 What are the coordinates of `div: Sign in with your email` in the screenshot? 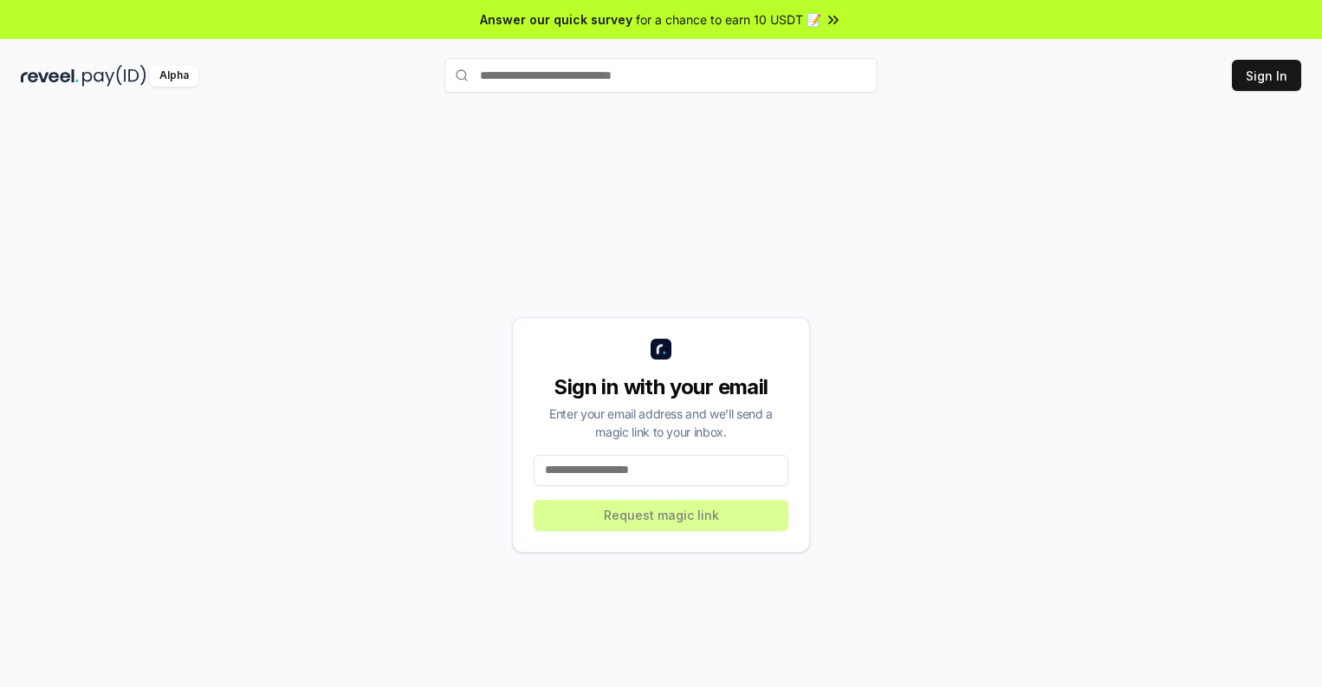 It's located at (661, 387).